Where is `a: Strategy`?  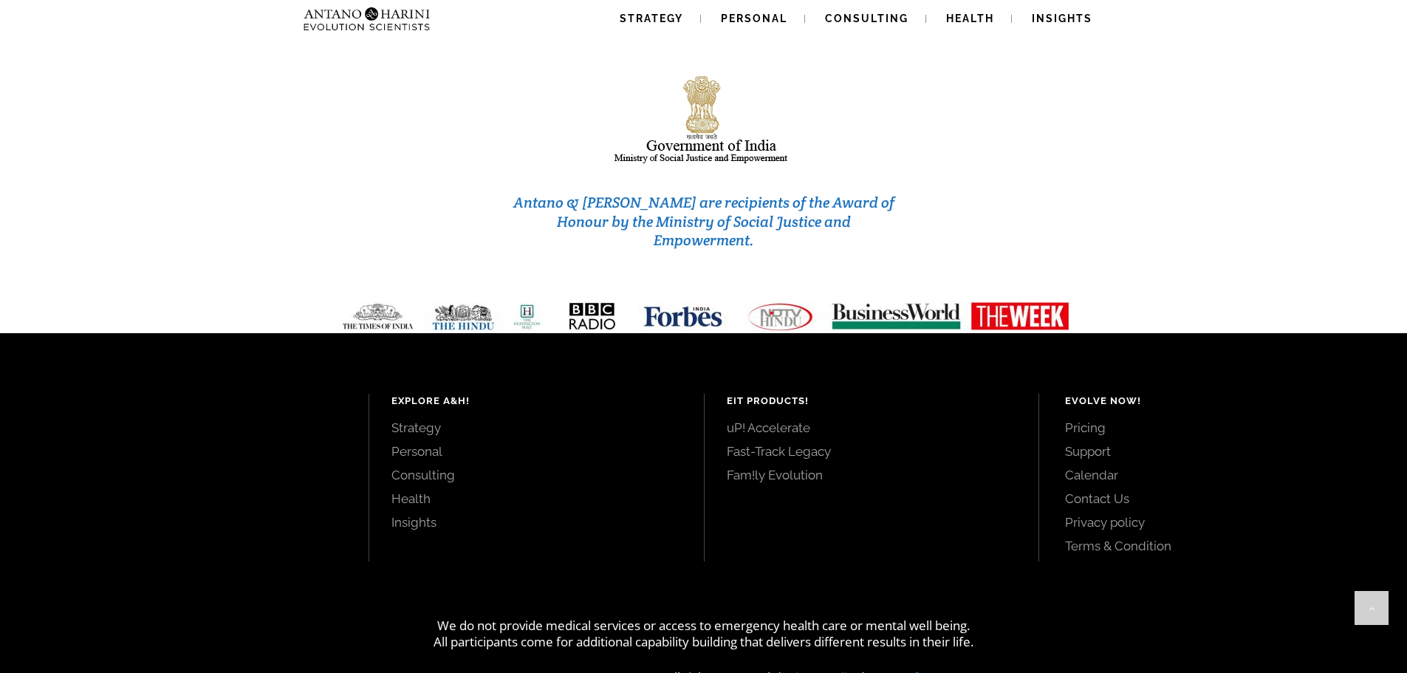
a: Strategy is located at coordinates (536, 428).